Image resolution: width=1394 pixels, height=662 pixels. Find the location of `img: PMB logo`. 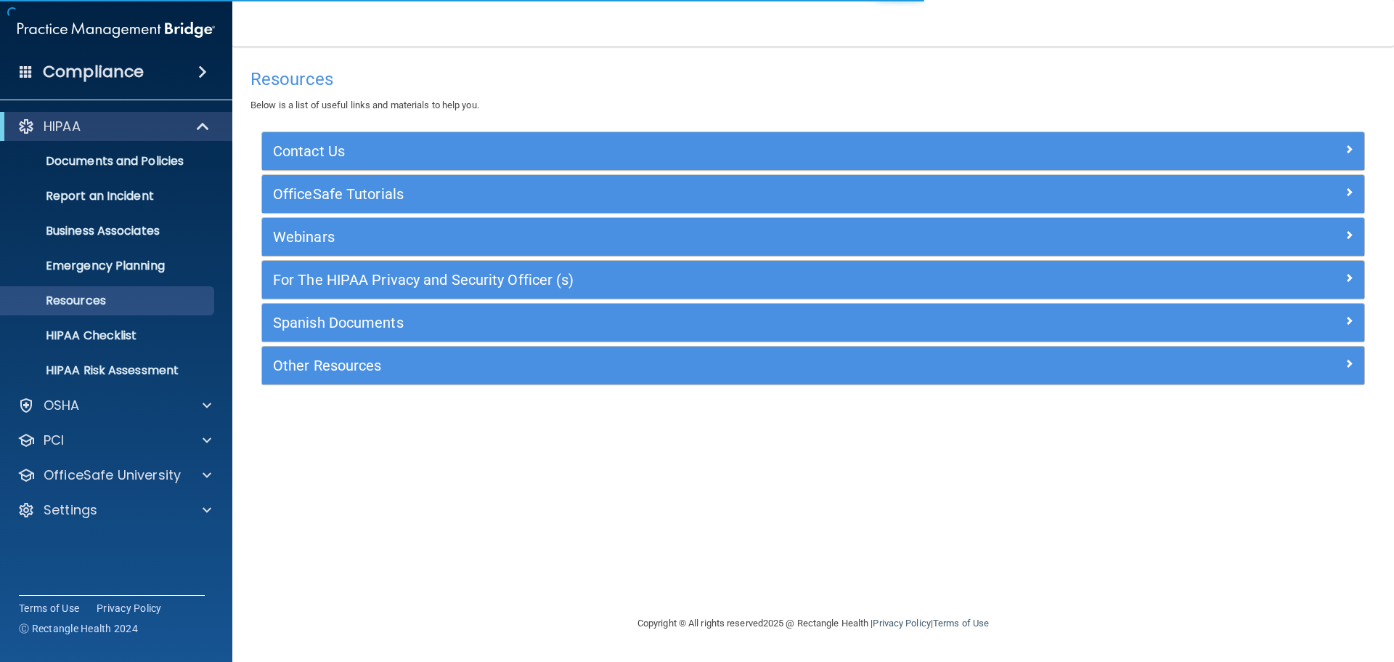

img: PMB logo is located at coordinates (116, 30).